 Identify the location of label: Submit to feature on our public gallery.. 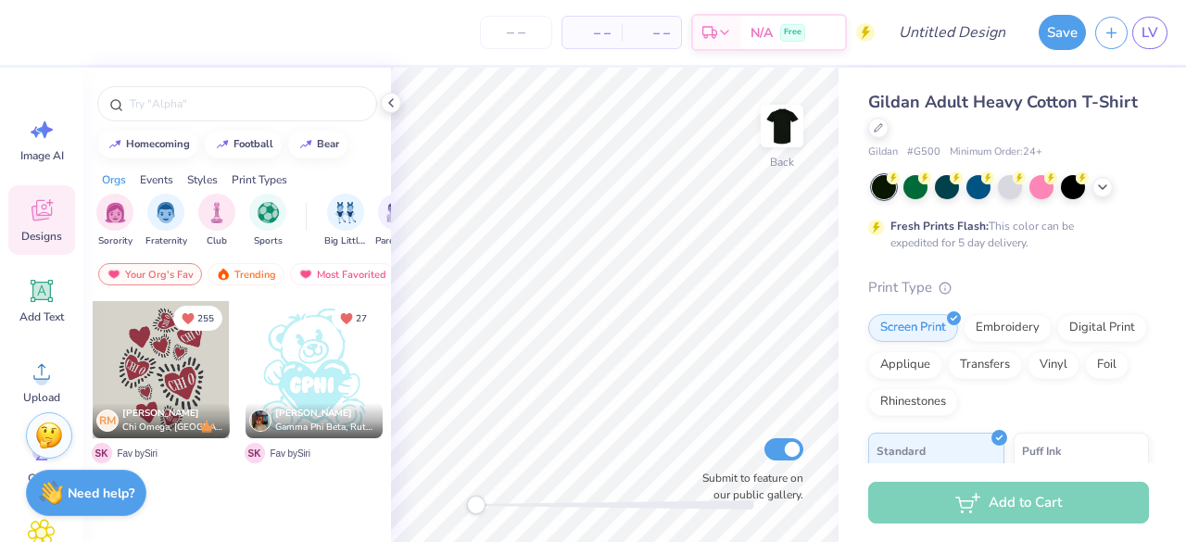
(748, 486).